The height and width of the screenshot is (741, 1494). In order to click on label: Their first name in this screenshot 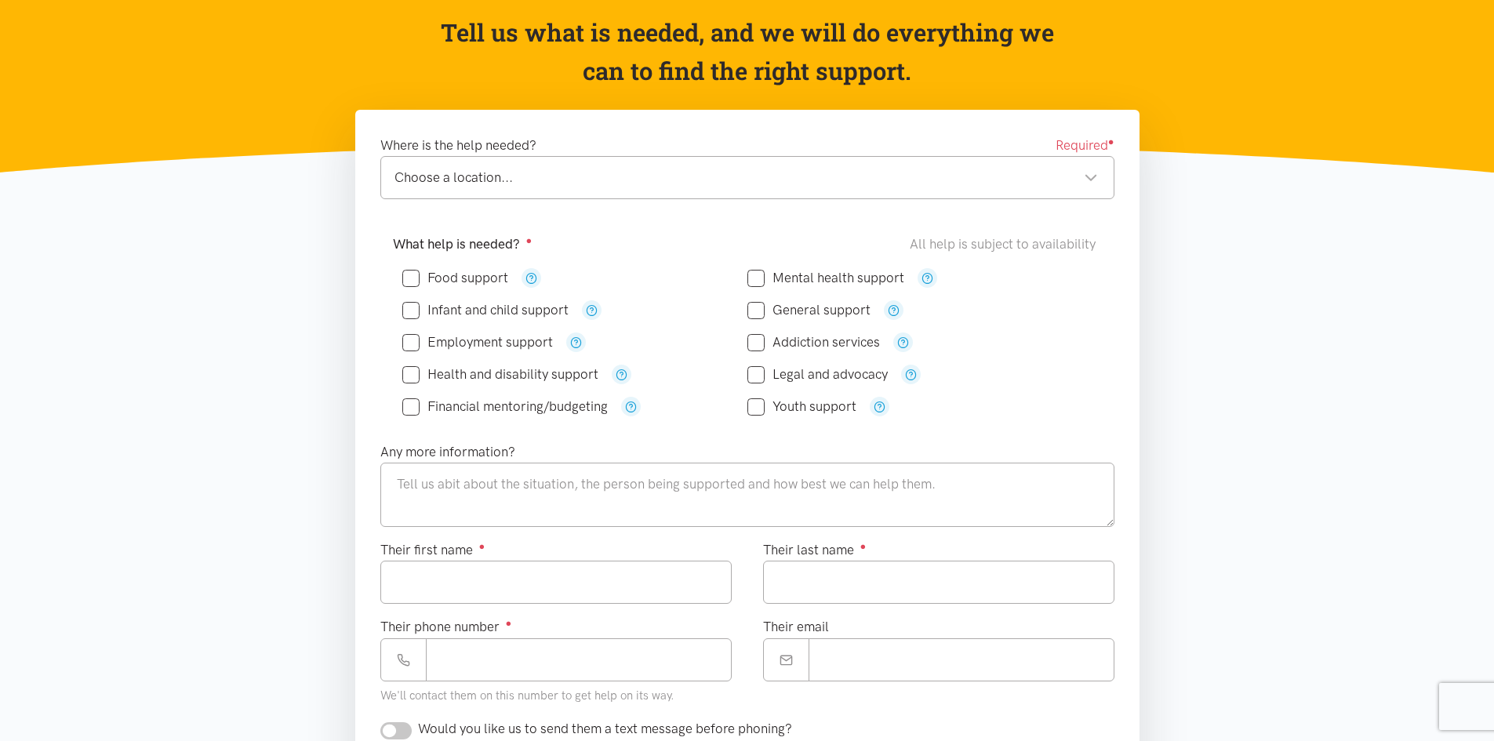, I will do `click(433, 550)`.